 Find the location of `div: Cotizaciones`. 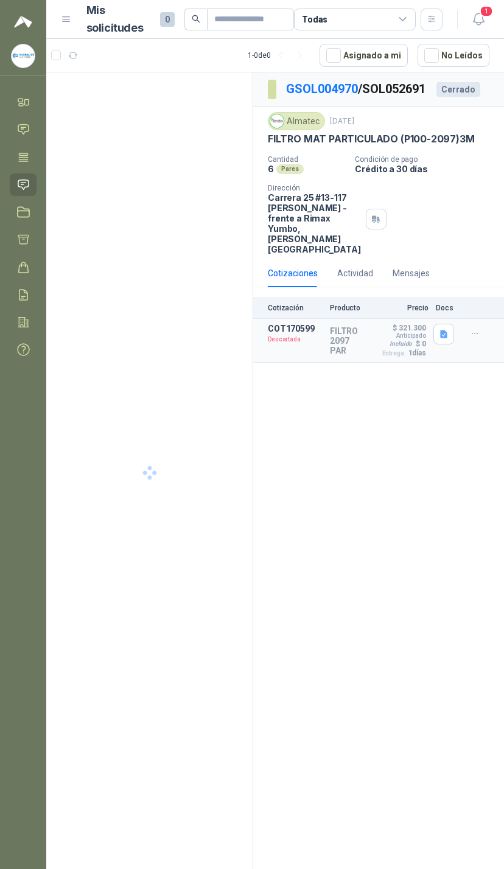

div: Cotizaciones is located at coordinates (293, 273).